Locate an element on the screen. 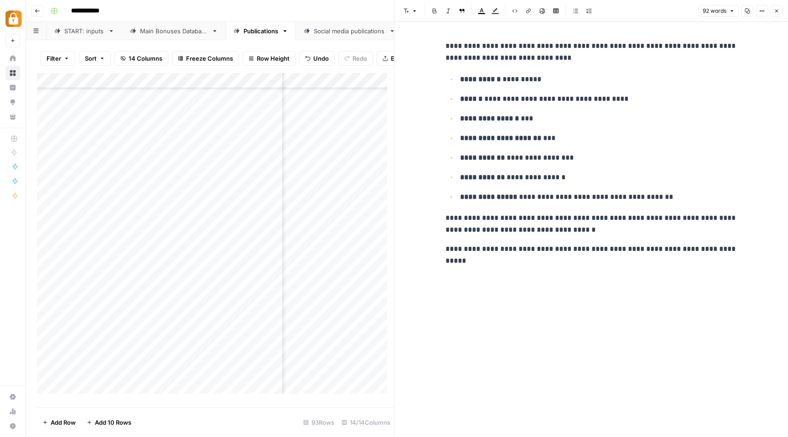  a: Settings is located at coordinates (13, 397).